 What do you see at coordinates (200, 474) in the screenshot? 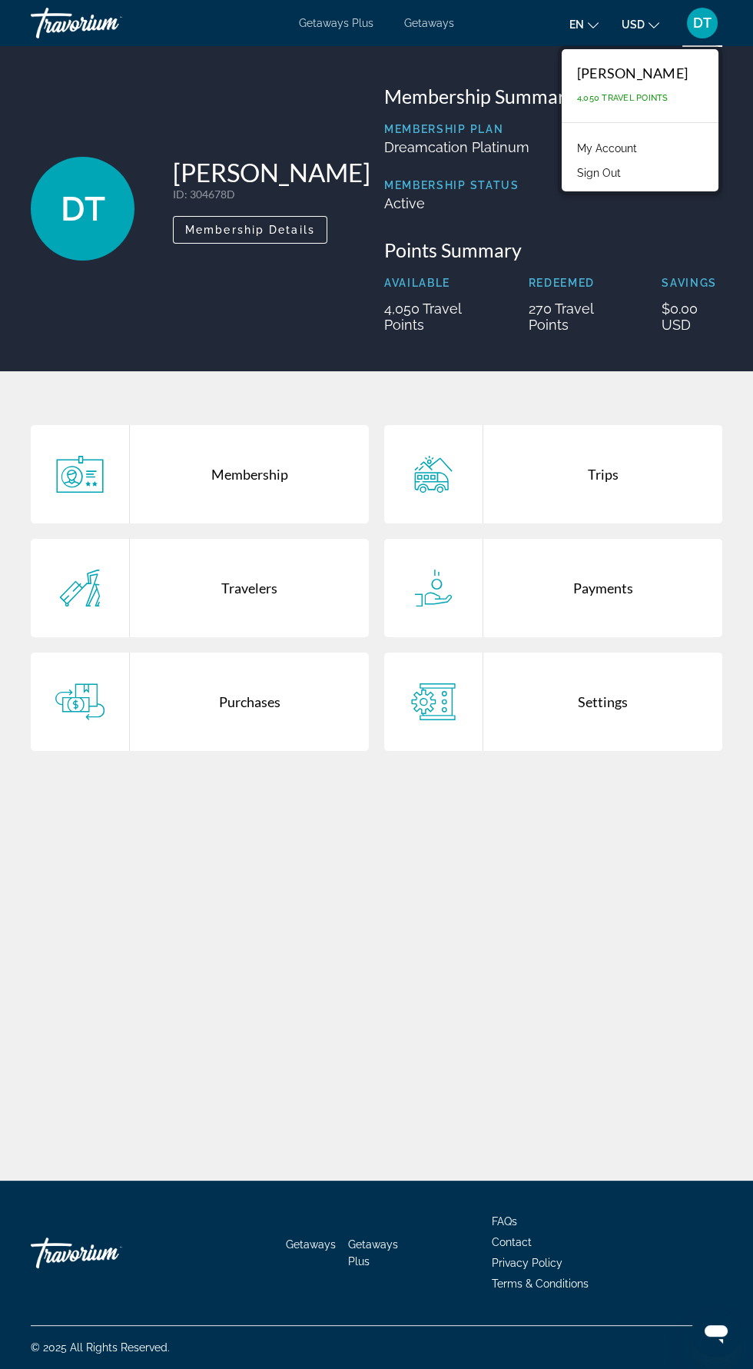
I see `a: Membership` at bounding box center [200, 474].